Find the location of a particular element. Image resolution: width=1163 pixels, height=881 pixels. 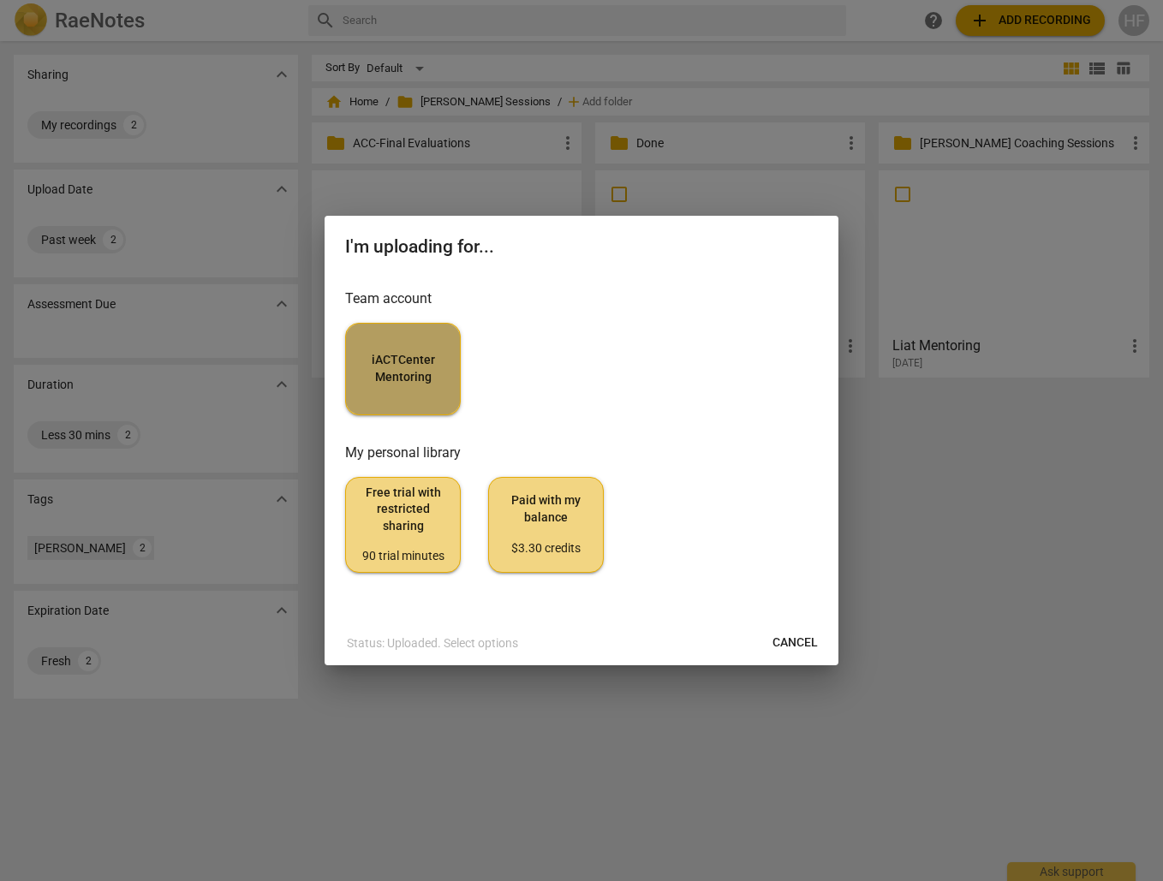

button: Cancel is located at coordinates (795, 643).